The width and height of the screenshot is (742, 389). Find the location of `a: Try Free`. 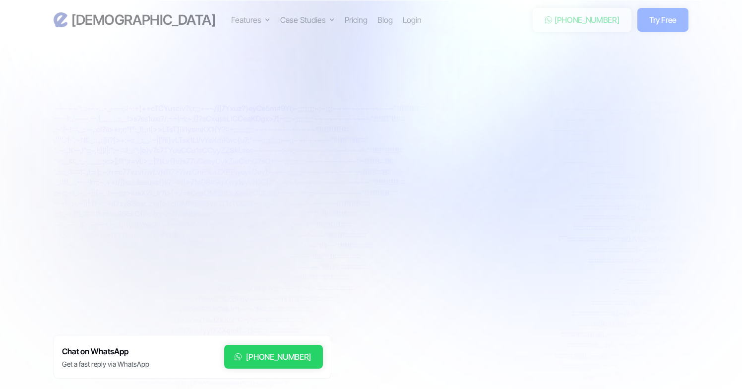

a: Try Free is located at coordinates (663, 20).